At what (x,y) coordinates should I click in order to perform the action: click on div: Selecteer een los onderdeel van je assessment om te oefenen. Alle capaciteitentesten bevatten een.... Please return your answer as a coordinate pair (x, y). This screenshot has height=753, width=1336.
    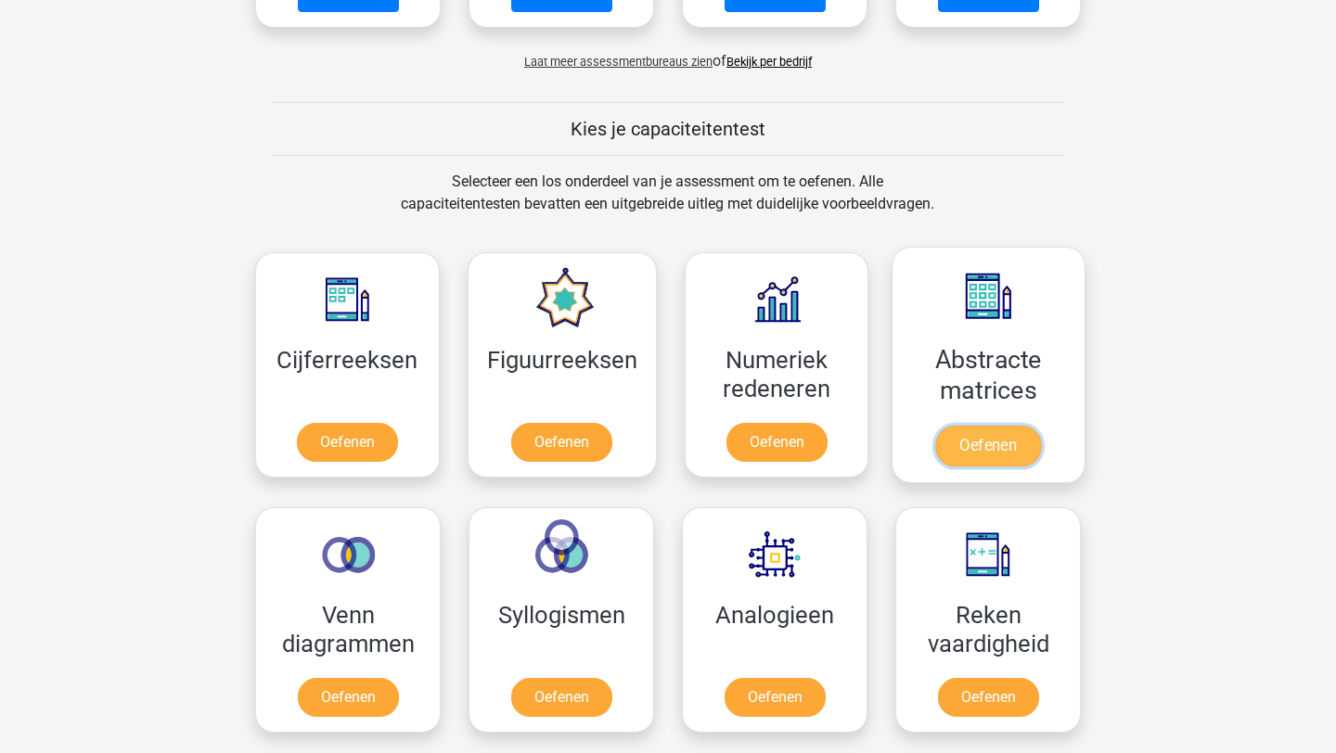
    Looking at the image, I should click on (667, 204).